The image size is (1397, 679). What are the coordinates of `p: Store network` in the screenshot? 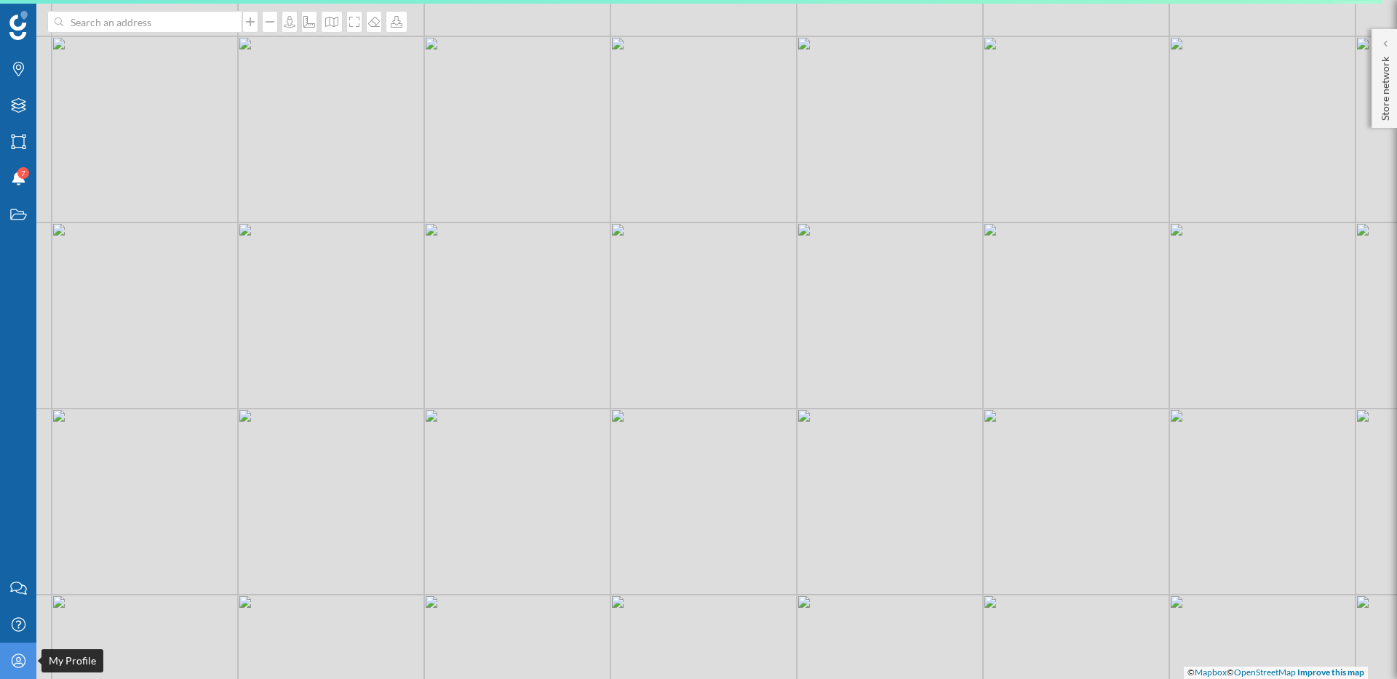 It's located at (1385, 86).